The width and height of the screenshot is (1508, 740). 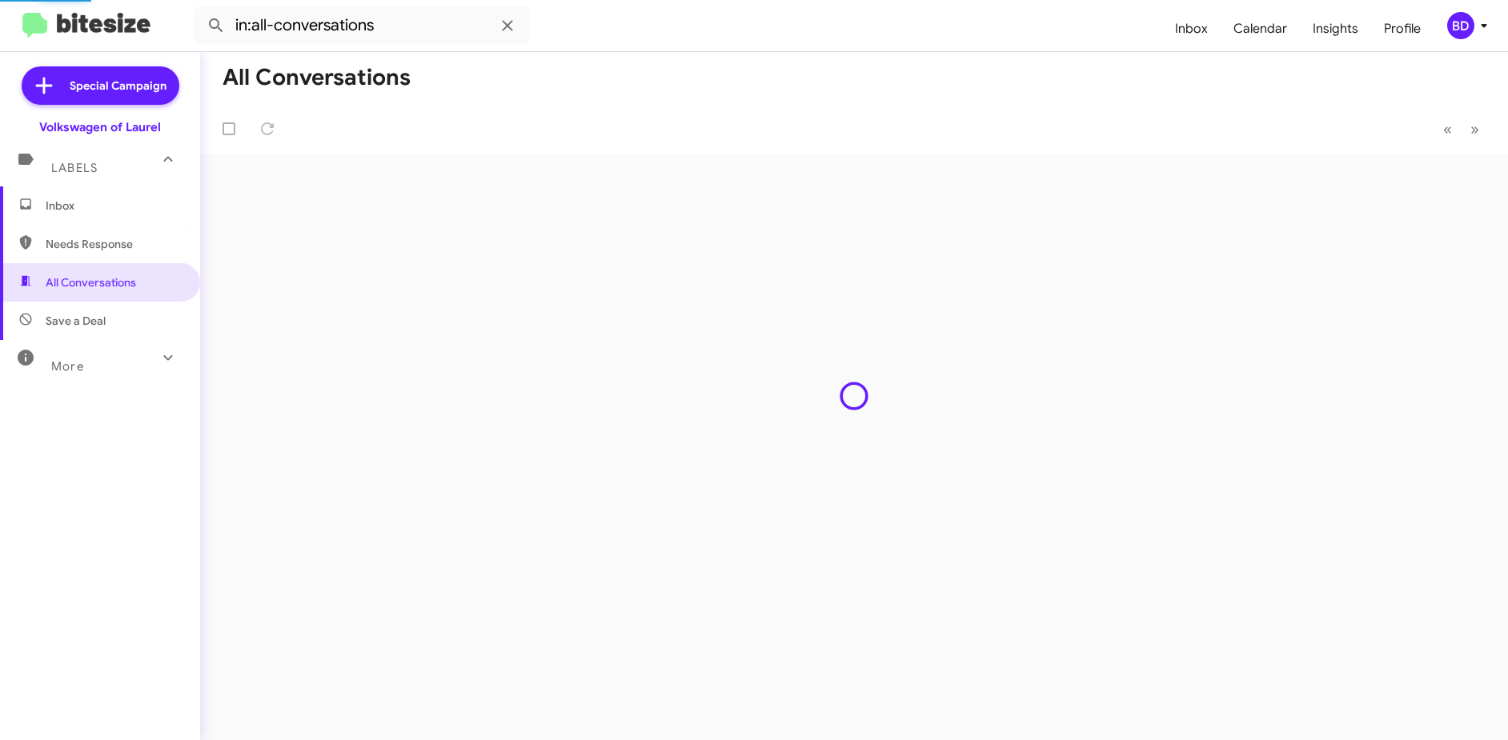 I want to click on a: Special Campaign, so click(x=100, y=86).